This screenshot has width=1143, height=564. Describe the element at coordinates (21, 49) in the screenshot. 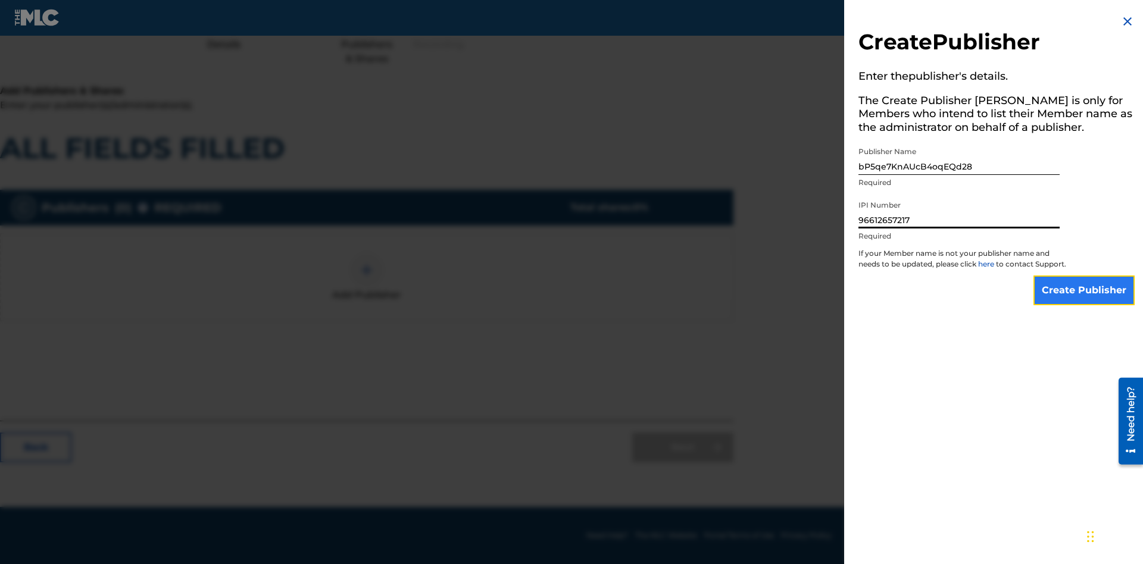

I see `div: Open Resource Center` at that location.